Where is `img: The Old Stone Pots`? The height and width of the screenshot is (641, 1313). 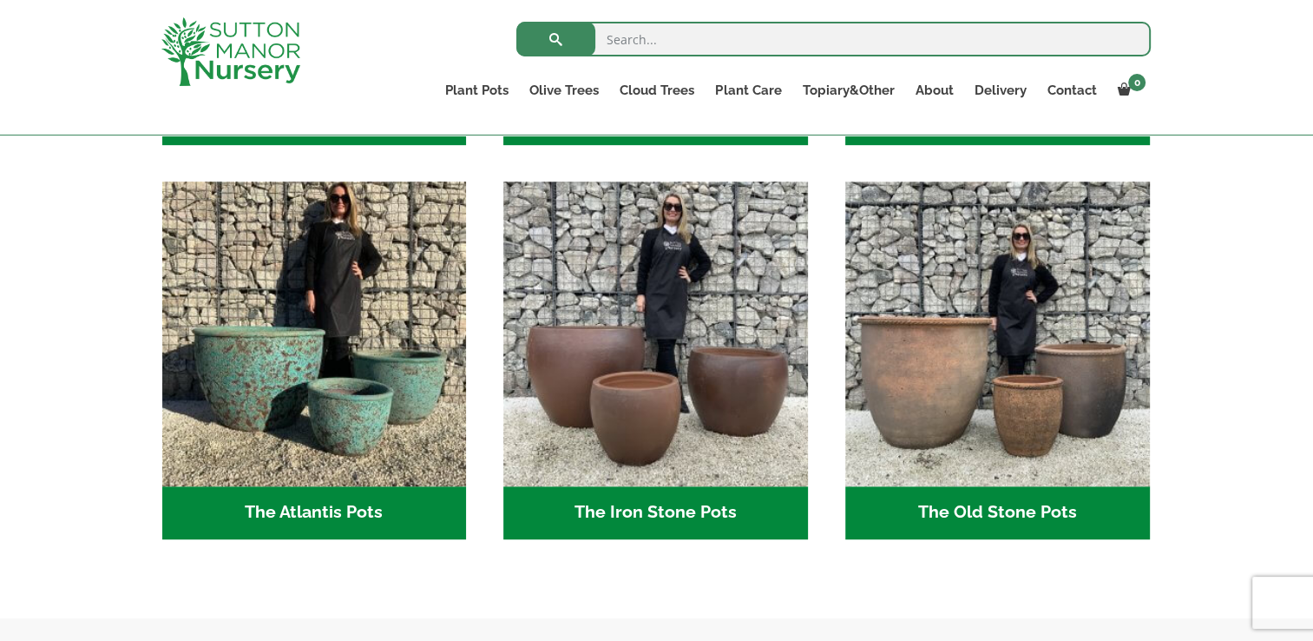 img: The Old Stone Pots is located at coordinates (997, 333).